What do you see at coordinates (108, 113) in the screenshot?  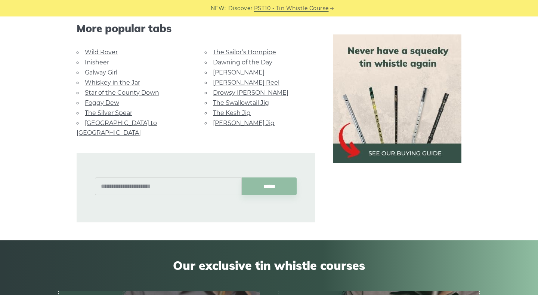 I see `a: The Silver Spear` at bounding box center [108, 113].